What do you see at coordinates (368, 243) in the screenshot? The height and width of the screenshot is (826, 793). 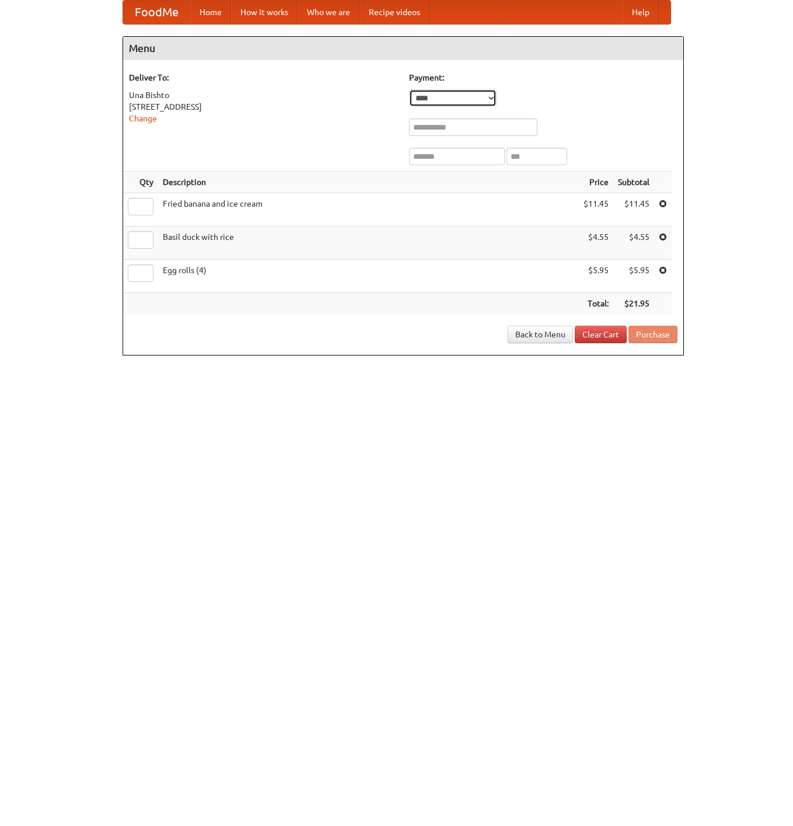 I see `td: Basil duck with rice` at bounding box center [368, 243].